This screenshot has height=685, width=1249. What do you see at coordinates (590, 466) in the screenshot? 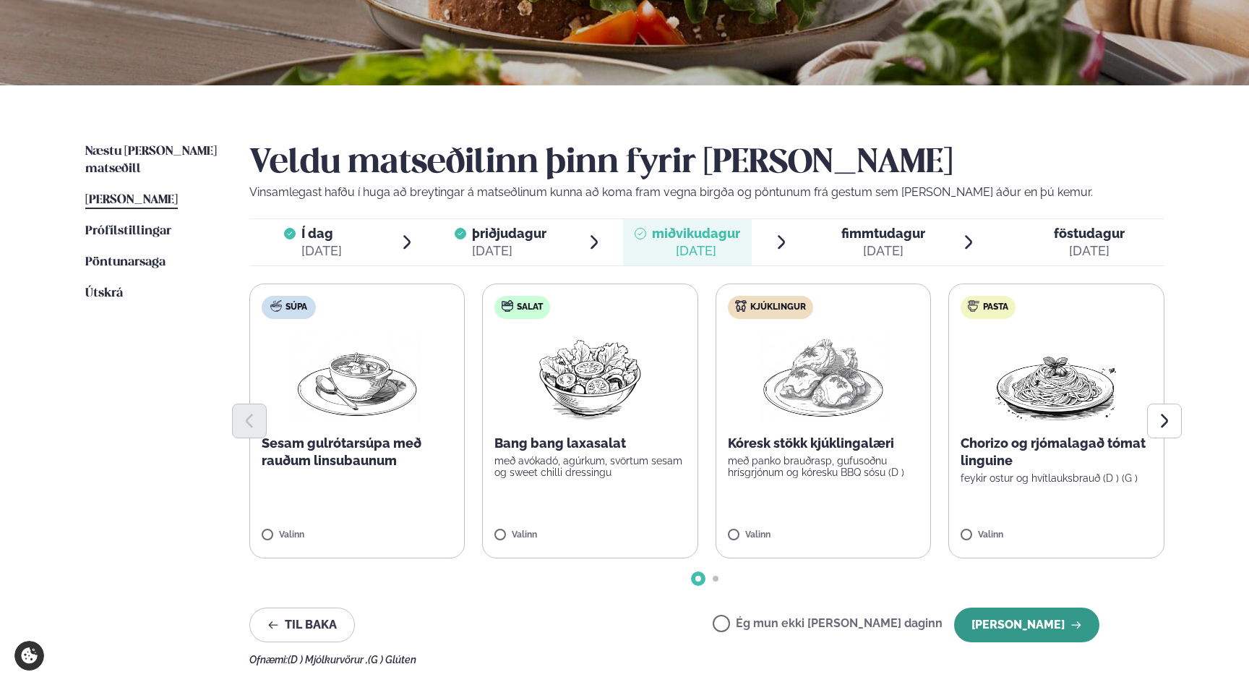
I see `p: með avókadó, agúrkum, svörtum sesam og sweet chilli dressingu` at bounding box center [590, 466].